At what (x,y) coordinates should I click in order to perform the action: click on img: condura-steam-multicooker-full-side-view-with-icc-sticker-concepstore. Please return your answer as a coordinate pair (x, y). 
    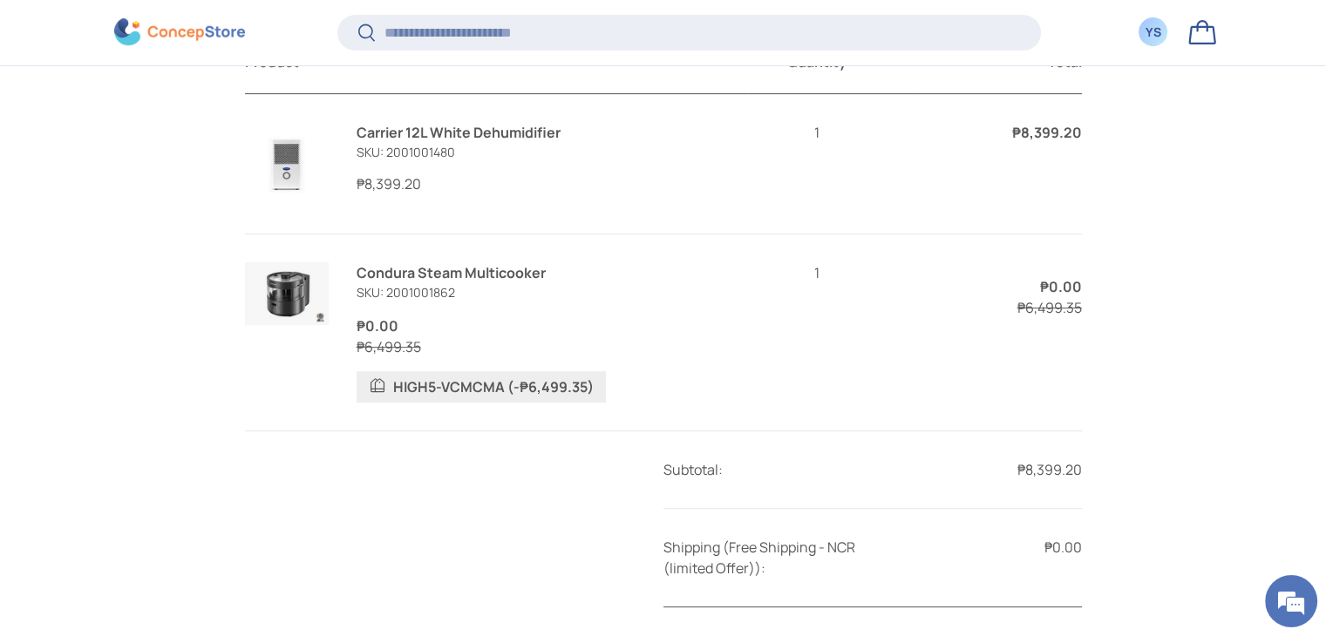
    Looking at the image, I should click on (287, 294).